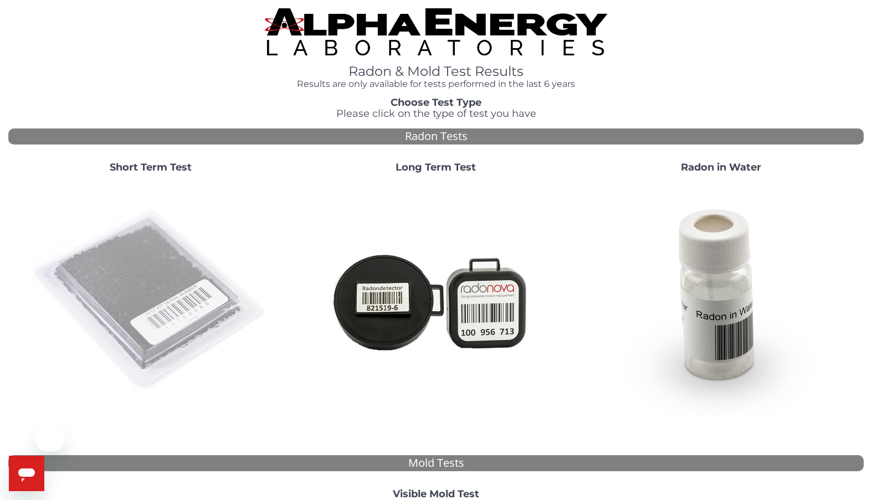 This screenshot has height=500, width=872. I want to click on strong: Short Term Test, so click(151, 167).